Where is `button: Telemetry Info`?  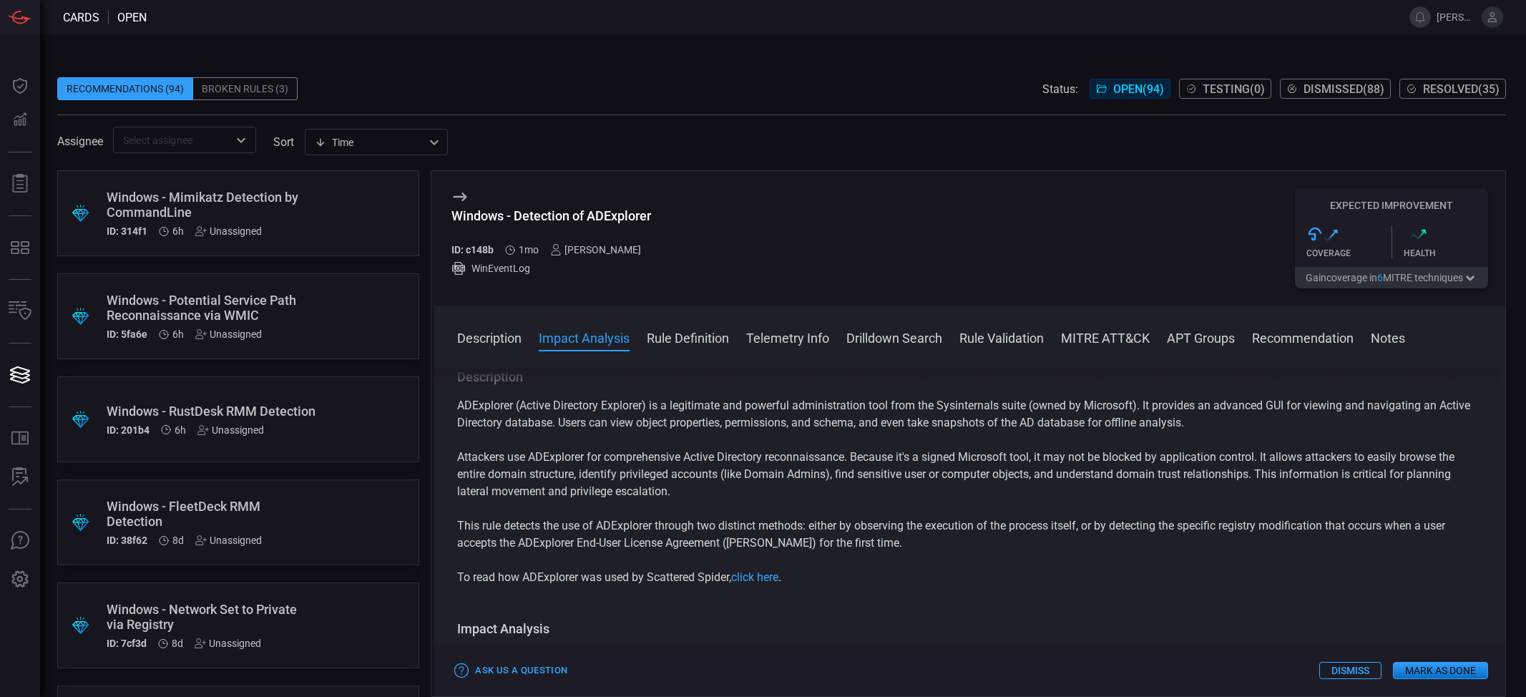
button: Telemetry Info is located at coordinates (788, 337).